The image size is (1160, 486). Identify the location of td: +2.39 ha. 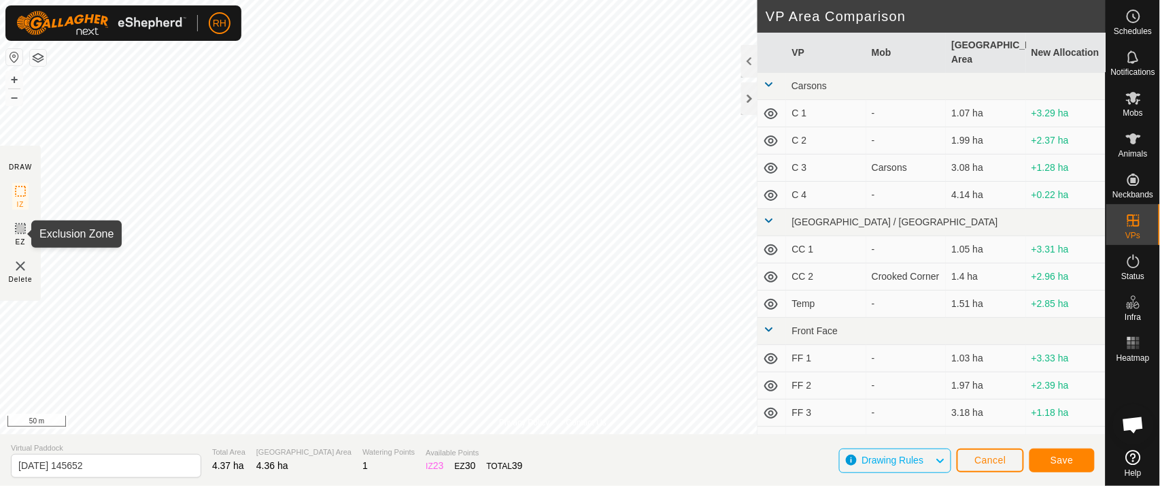
(1066, 386).